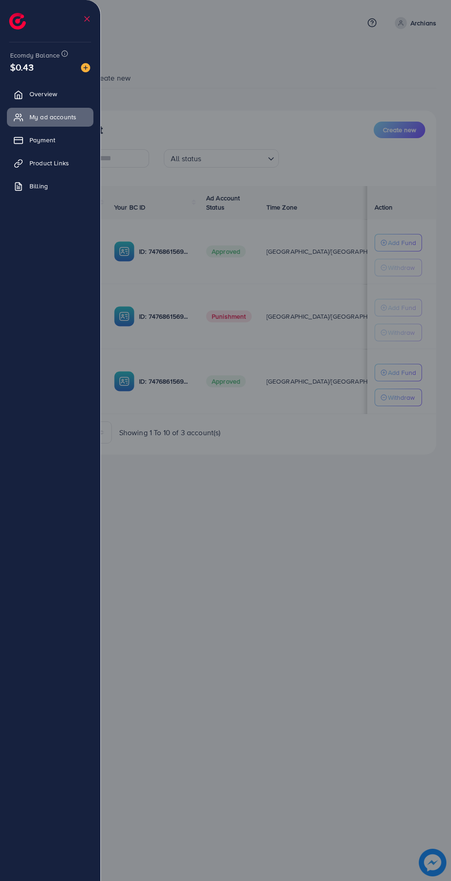 The height and width of the screenshot is (881, 451). I want to click on a: My ad accounts, so click(50, 117).